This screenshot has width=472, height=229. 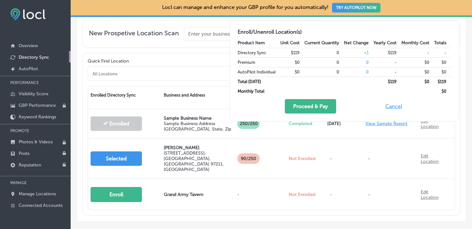 What do you see at coordinates (387, 124) in the screenshot?
I see `a: View Sample Report` at bounding box center [387, 124].